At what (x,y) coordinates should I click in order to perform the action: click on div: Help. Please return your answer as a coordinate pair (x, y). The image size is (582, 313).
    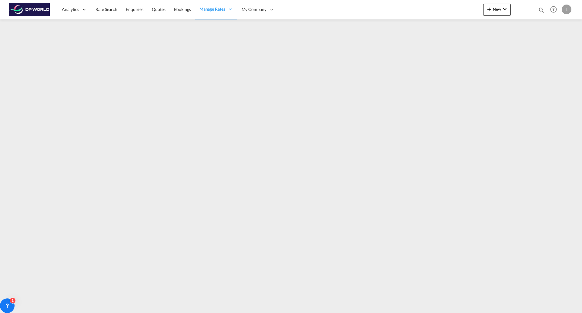
    Looking at the image, I should click on (555, 10).